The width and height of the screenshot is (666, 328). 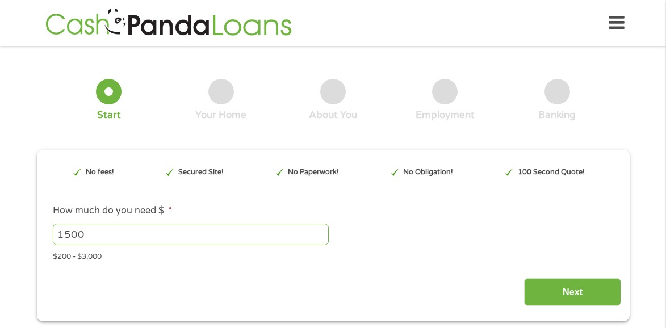 I want to click on p: 100 Second Quote!, so click(x=551, y=172).